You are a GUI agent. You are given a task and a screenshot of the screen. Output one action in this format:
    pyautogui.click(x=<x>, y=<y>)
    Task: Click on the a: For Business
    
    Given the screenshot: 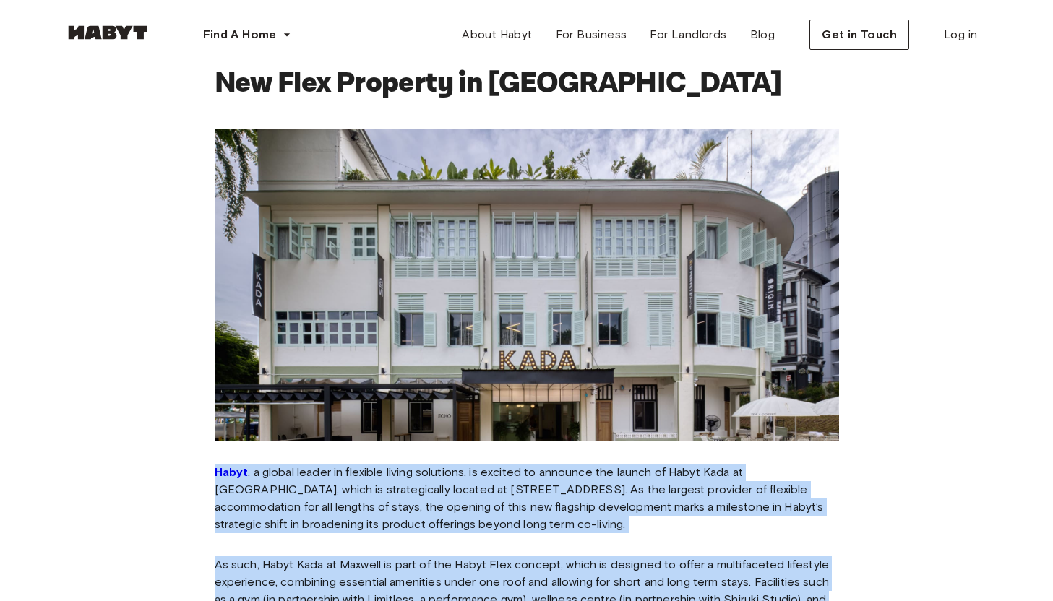 What is the action you would take?
    pyautogui.click(x=591, y=35)
    